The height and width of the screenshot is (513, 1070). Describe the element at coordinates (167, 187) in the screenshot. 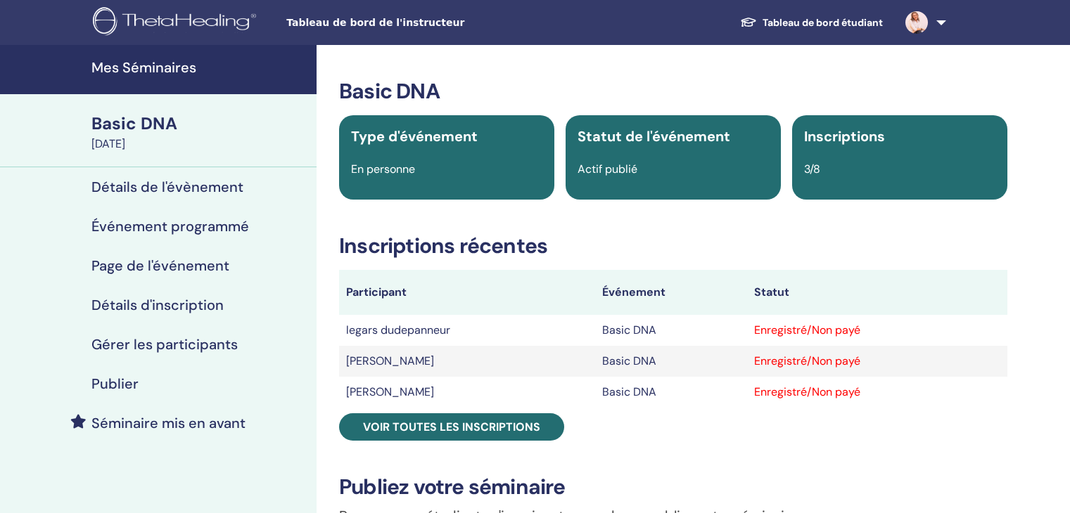

I see `h4: Détails de l'évènement` at that location.